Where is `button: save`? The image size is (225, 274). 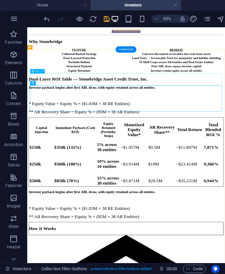 button: save is located at coordinates (107, 19).